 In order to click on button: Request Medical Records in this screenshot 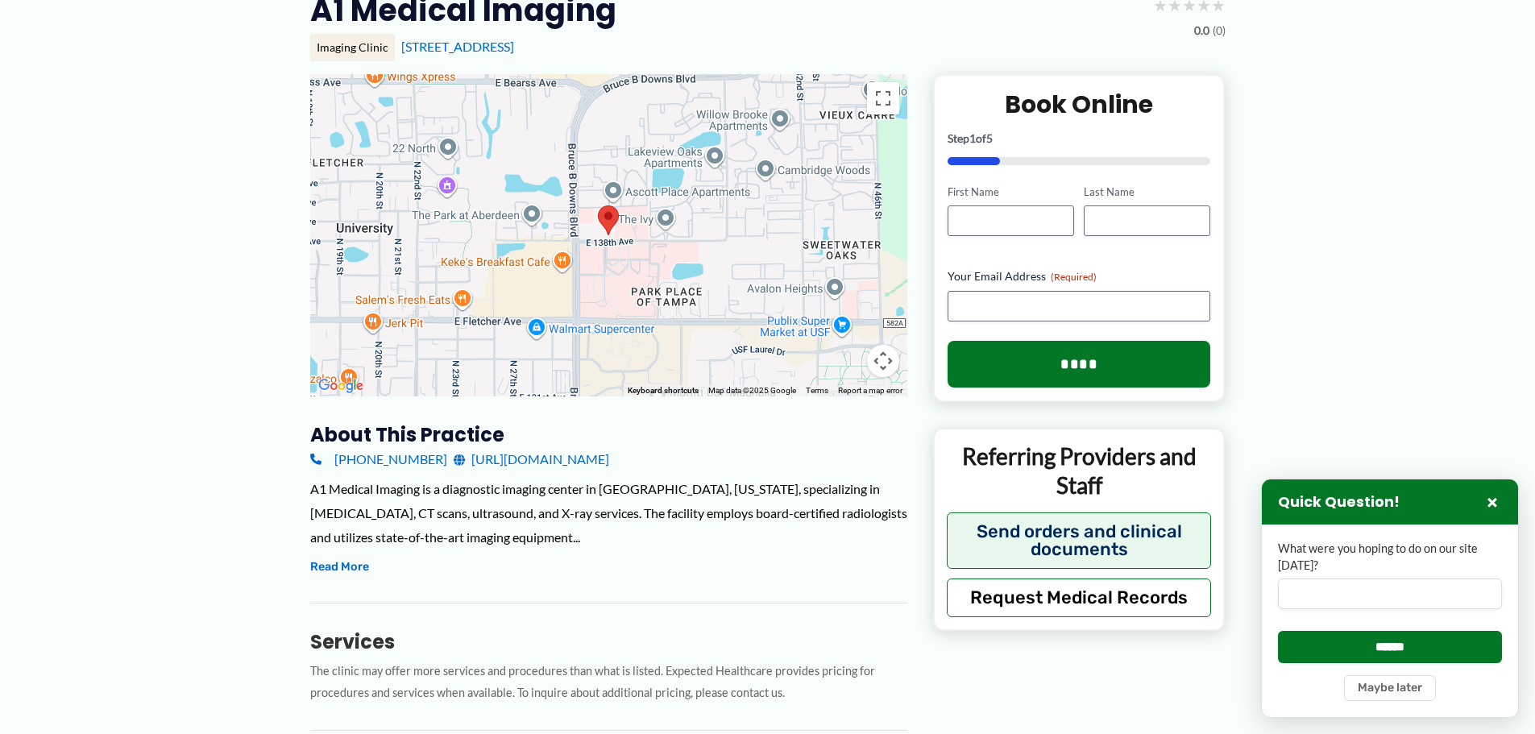, I will do `click(1079, 598)`.